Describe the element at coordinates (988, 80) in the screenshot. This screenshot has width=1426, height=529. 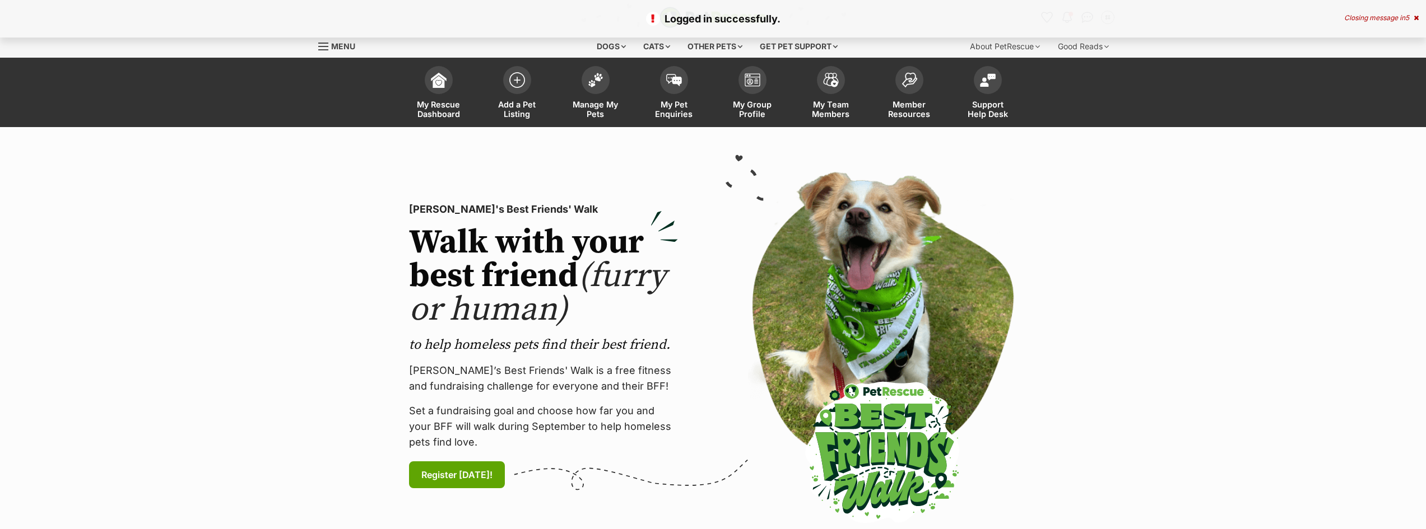
I see `img: help-desk-icon-fdf02630f3aa405de69fd3d07c3f3aa587a6932b1a1747fa1d2bba05be0121f9.svg` at that location.